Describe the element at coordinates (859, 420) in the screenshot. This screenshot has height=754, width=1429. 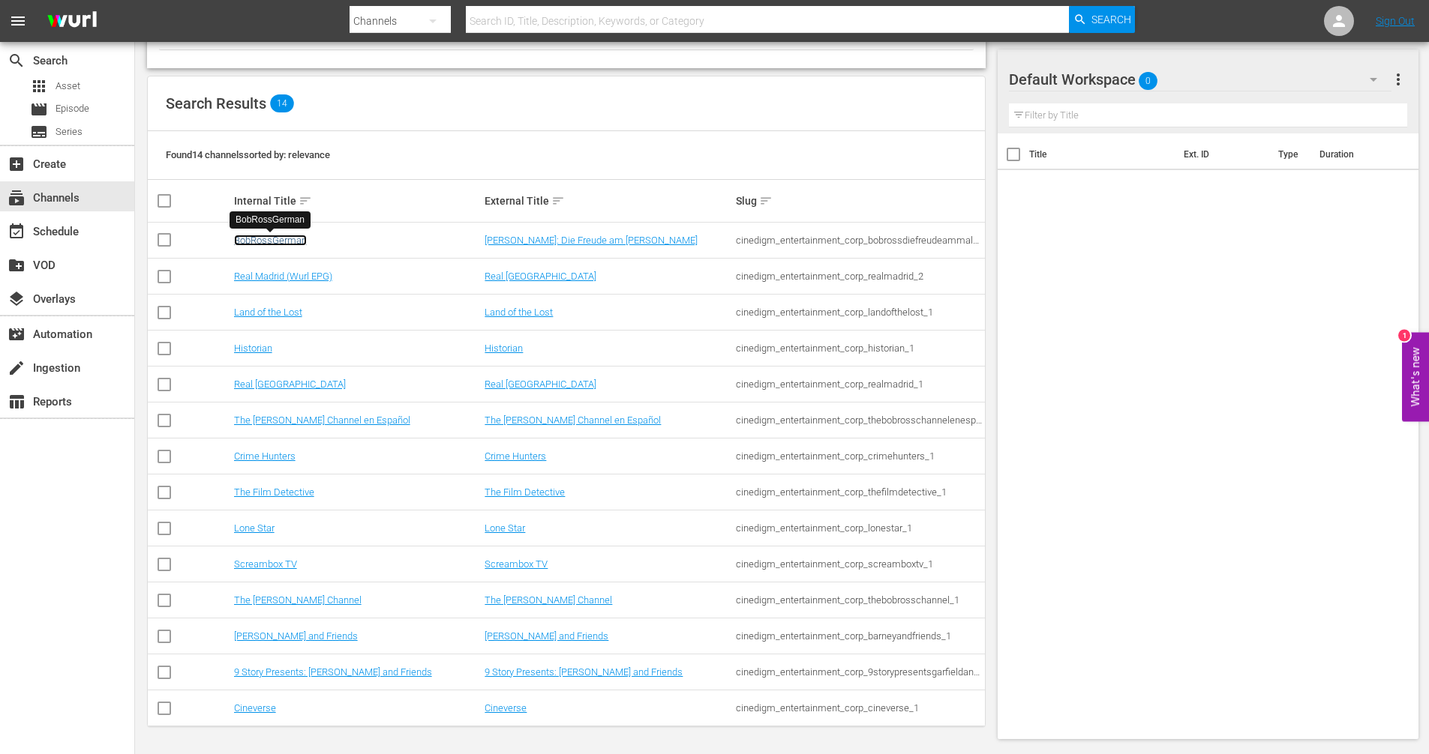
I see `div: cinedigm_entertainment_corp_thebobrosschannelenespaol_1` at that location.